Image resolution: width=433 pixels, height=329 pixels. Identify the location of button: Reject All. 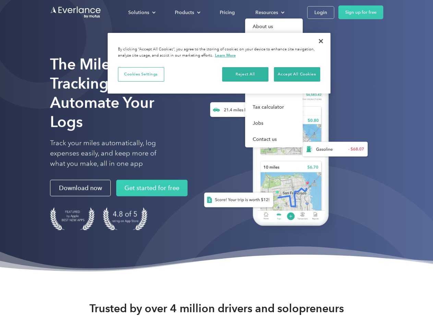
(245, 74).